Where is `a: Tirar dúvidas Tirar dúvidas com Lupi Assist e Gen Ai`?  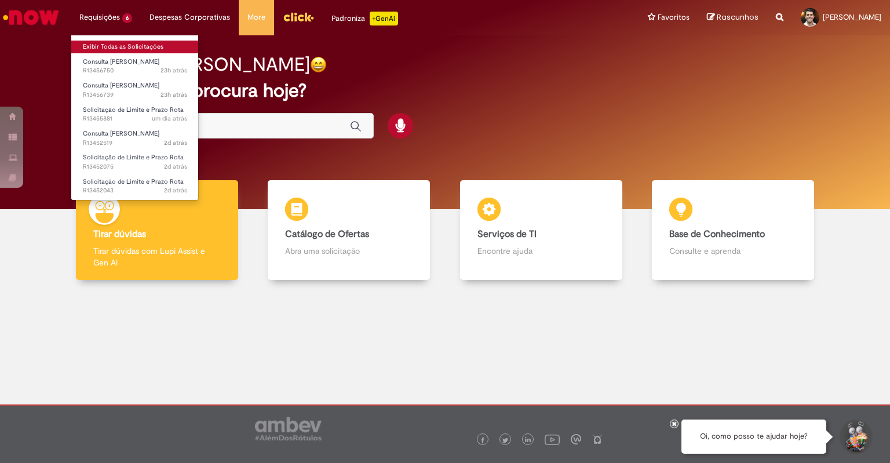 a: Tirar dúvidas Tirar dúvidas com Lupi Assist e Gen Ai is located at coordinates (157, 230).